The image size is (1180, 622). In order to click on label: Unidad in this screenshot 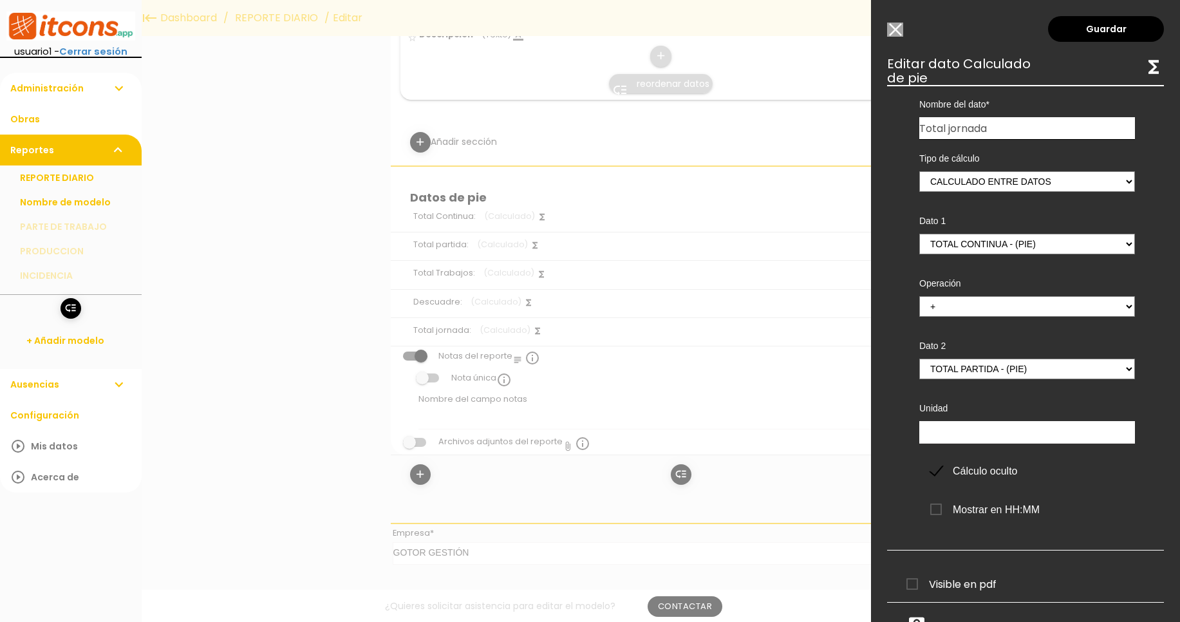, I will do `click(1027, 408)`.